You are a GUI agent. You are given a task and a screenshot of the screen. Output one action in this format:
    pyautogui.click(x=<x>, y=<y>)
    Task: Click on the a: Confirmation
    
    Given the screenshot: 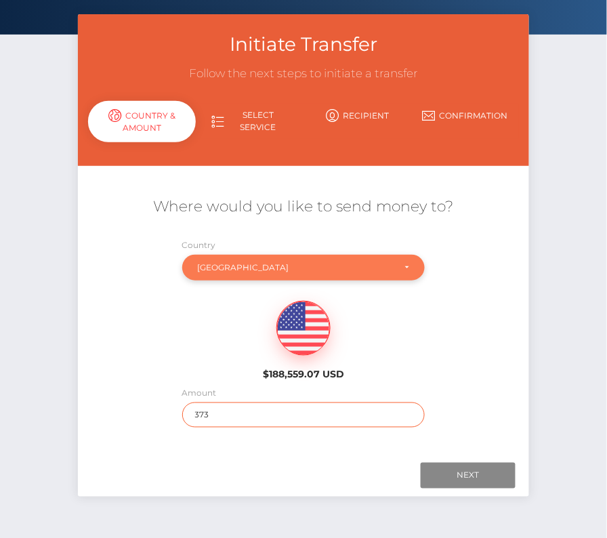 What is the action you would take?
    pyautogui.click(x=464, y=115)
    